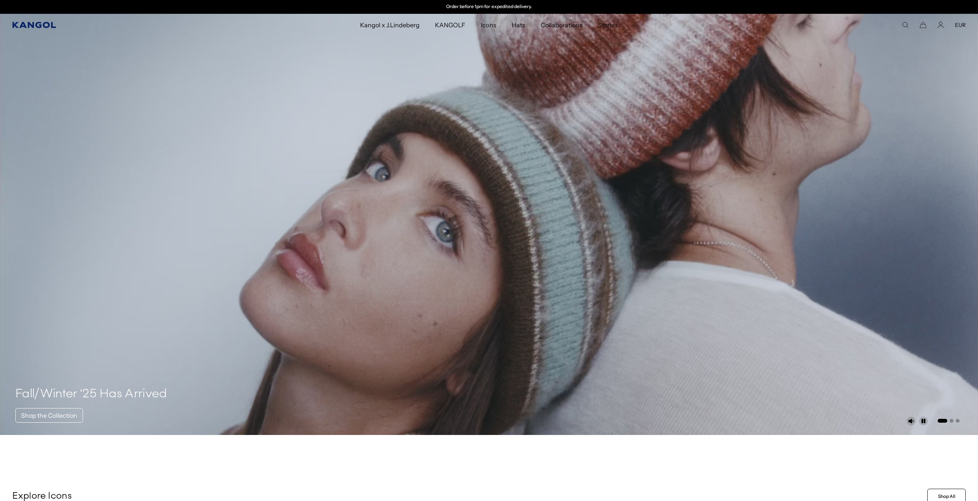  I want to click on span: KANGOLF, so click(450, 25).